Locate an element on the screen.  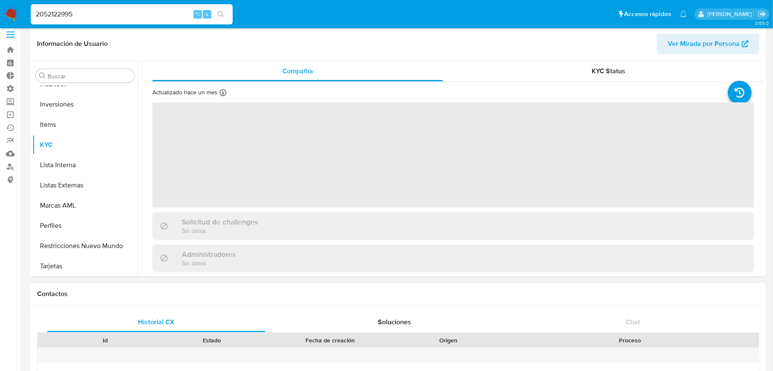
div: Origen is located at coordinates (448, 340).